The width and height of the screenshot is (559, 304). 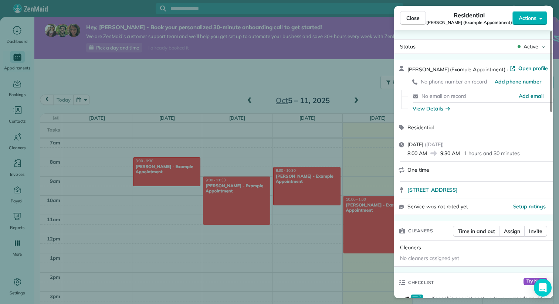 What do you see at coordinates (533, 68) in the screenshot?
I see `span: Open profile` at bounding box center [533, 68].